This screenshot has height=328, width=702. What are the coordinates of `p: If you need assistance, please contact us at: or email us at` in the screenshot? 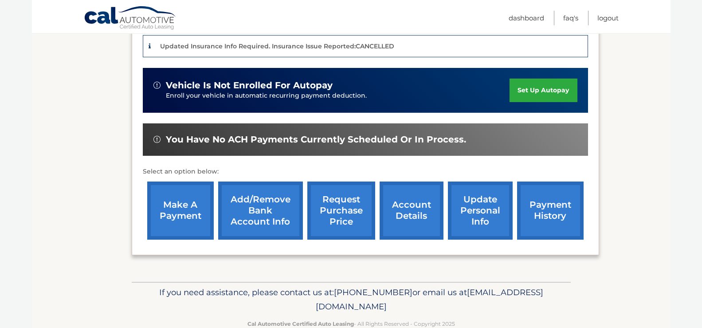 It's located at (351, 299).